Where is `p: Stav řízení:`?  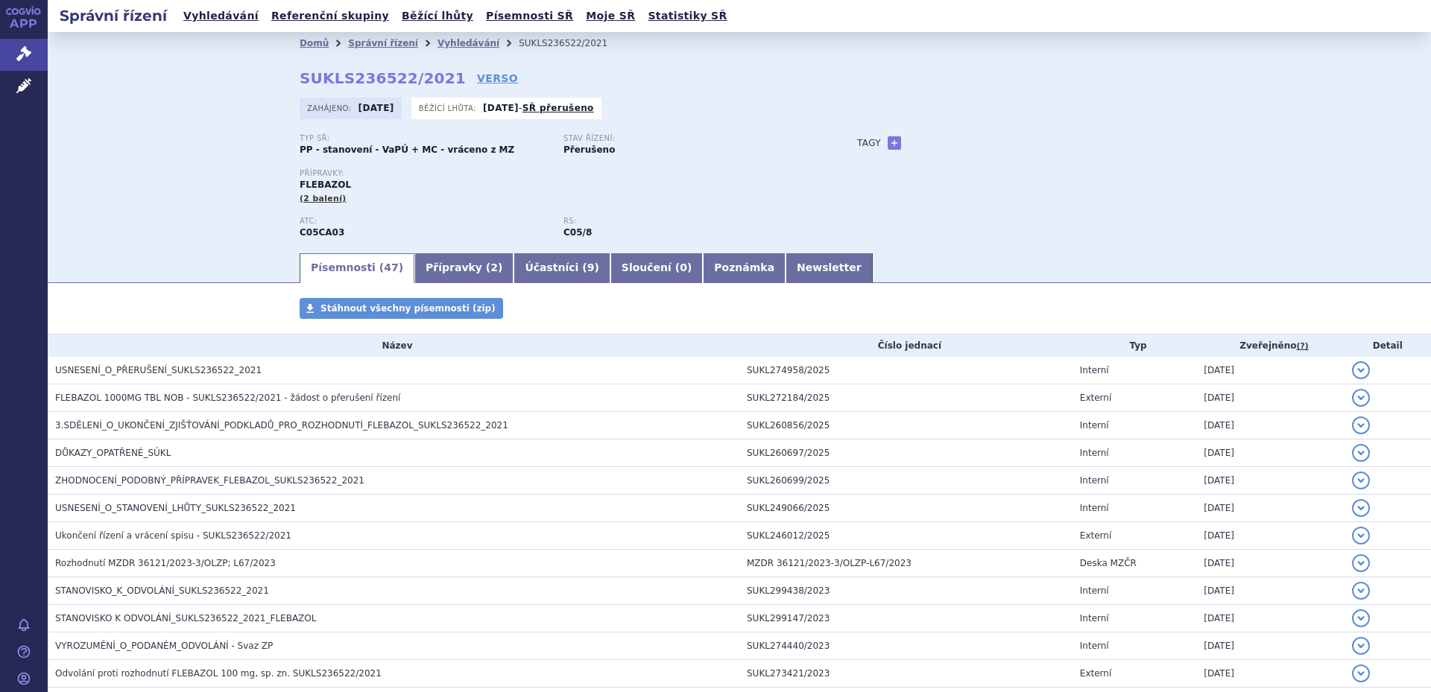 p: Stav řízení: is located at coordinates (688, 139).